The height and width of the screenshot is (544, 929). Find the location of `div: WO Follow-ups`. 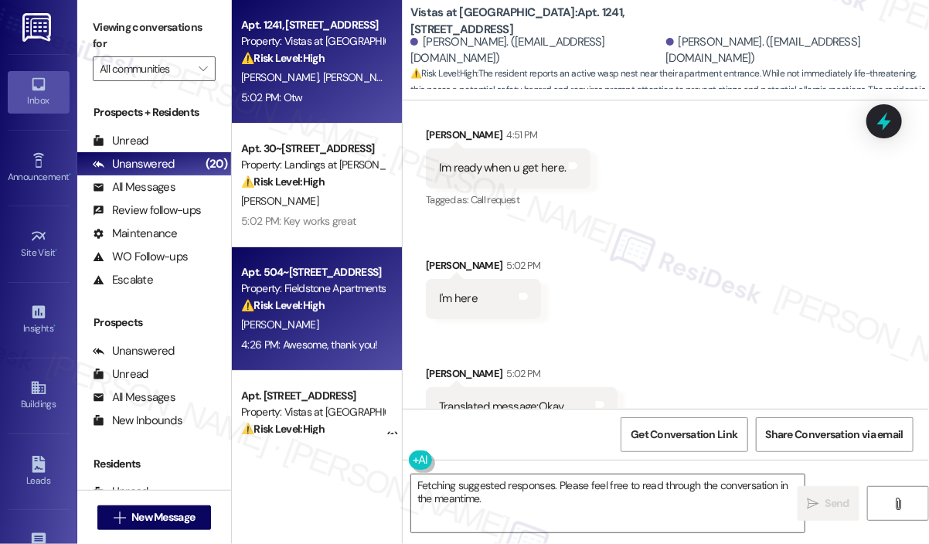

div: WO Follow-ups is located at coordinates (140, 257).